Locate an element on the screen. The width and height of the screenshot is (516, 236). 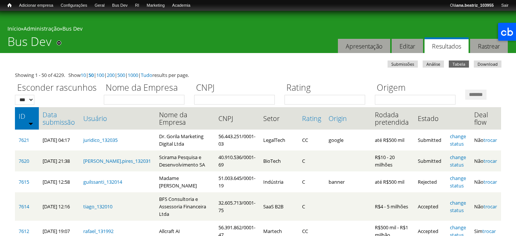
a: Administração is located at coordinates (41, 28).